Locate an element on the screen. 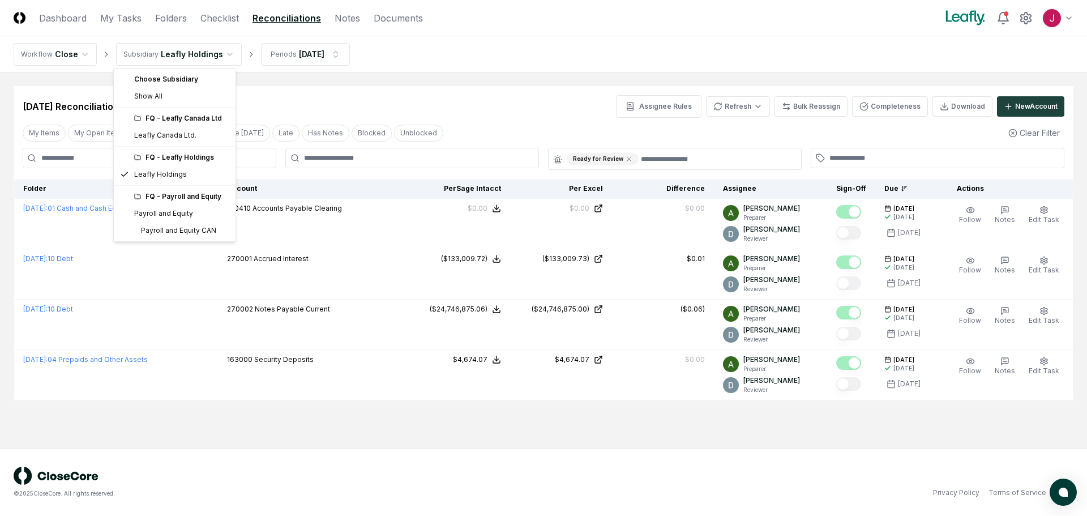  span: Show All is located at coordinates (148, 96).